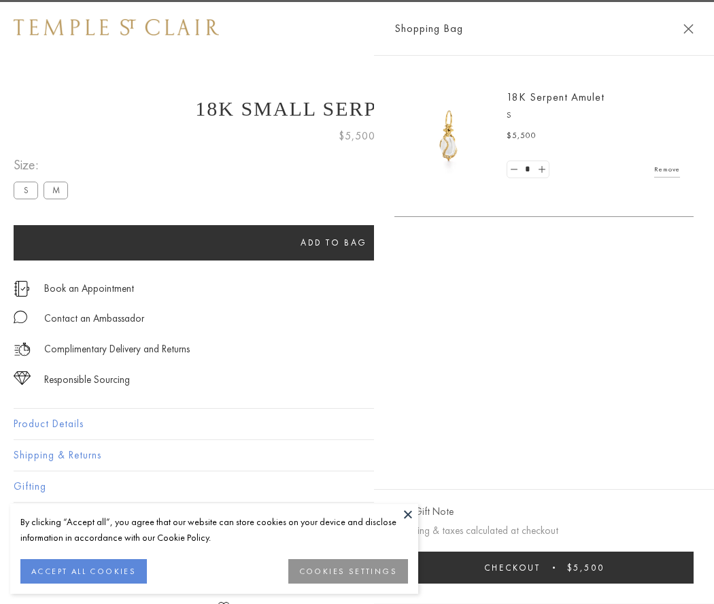 The width and height of the screenshot is (714, 604). Describe the element at coordinates (22, 349) in the screenshot. I see `img: icon_delivery.svg` at that location.